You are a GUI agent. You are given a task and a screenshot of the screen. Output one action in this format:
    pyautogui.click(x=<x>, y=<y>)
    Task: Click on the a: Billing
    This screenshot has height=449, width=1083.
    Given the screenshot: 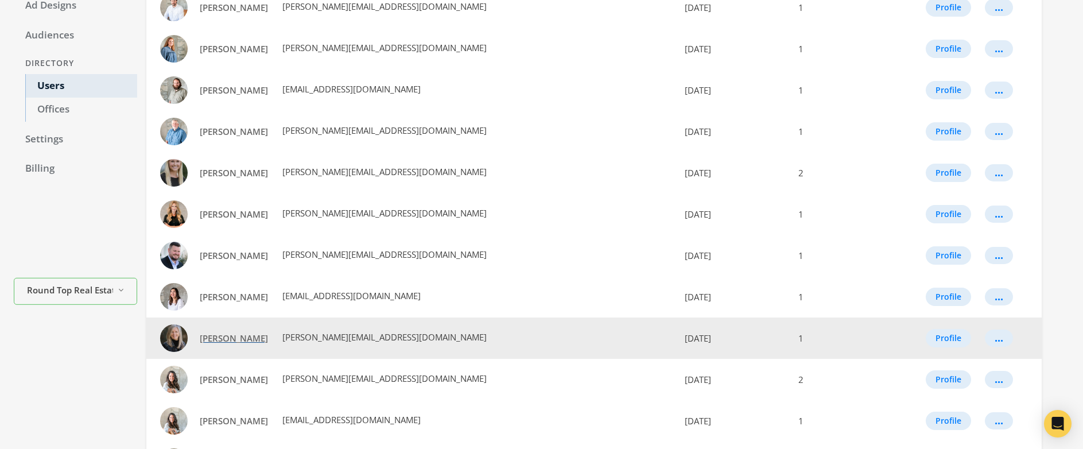 What is the action you would take?
    pyautogui.click(x=75, y=169)
    